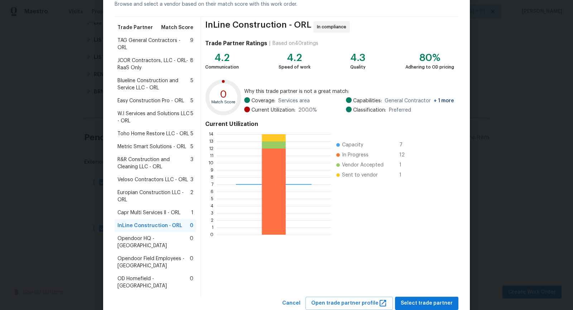 The height and width of the screenshot is (310, 573). Describe the element at coordinates (212, 177) in the screenshot. I see `text: 8` at that location.